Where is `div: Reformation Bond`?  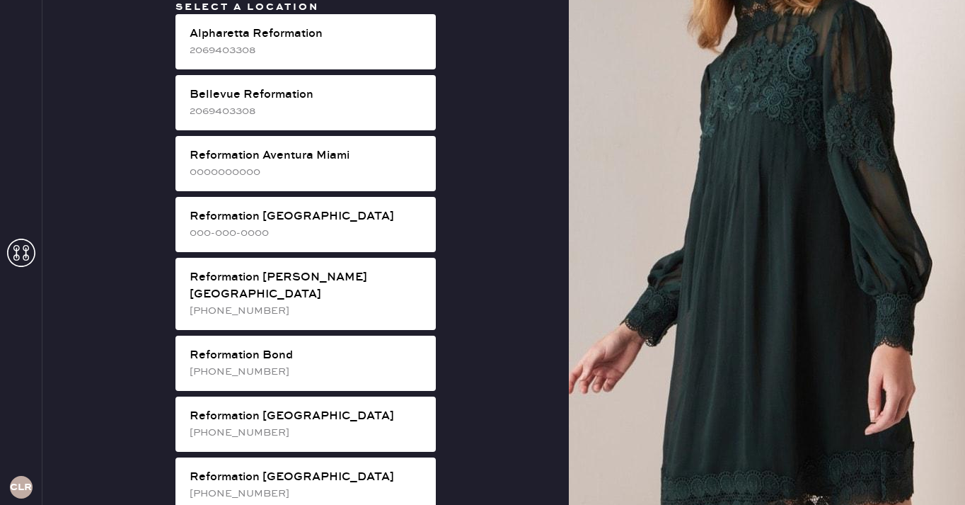
div: Reformation Bond is located at coordinates (307, 355).